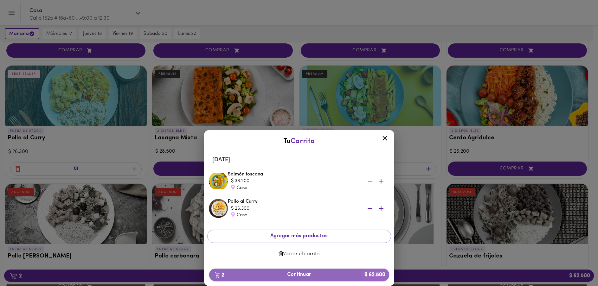 The height and width of the screenshot is (286, 598). Describe the element at coordinates (299, 141) in the screenshot. I see `div: Tu` at that location.